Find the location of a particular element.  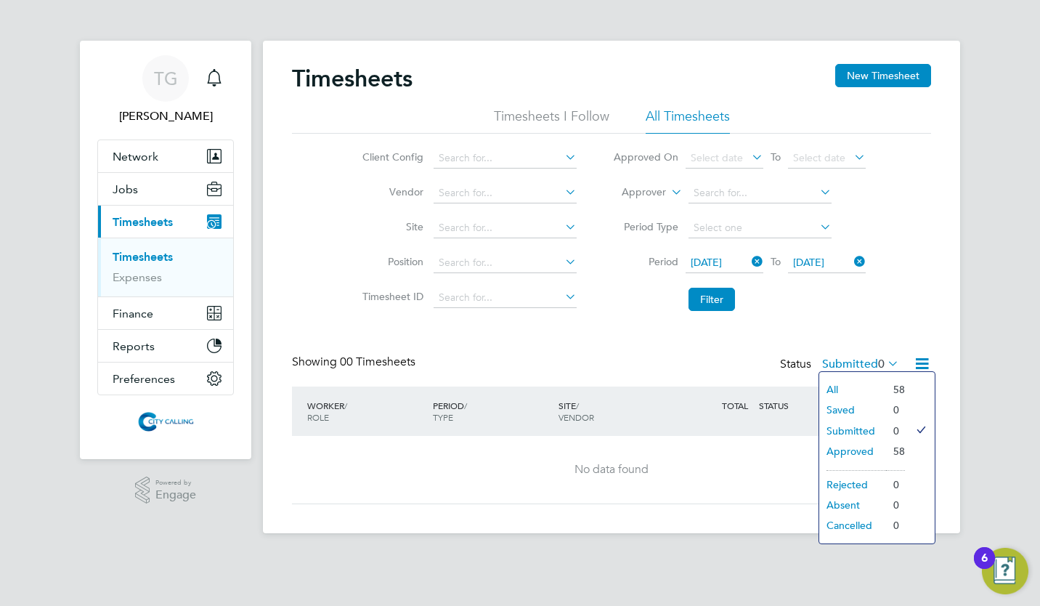

a: Expenses is located at coordinates (137, 277).